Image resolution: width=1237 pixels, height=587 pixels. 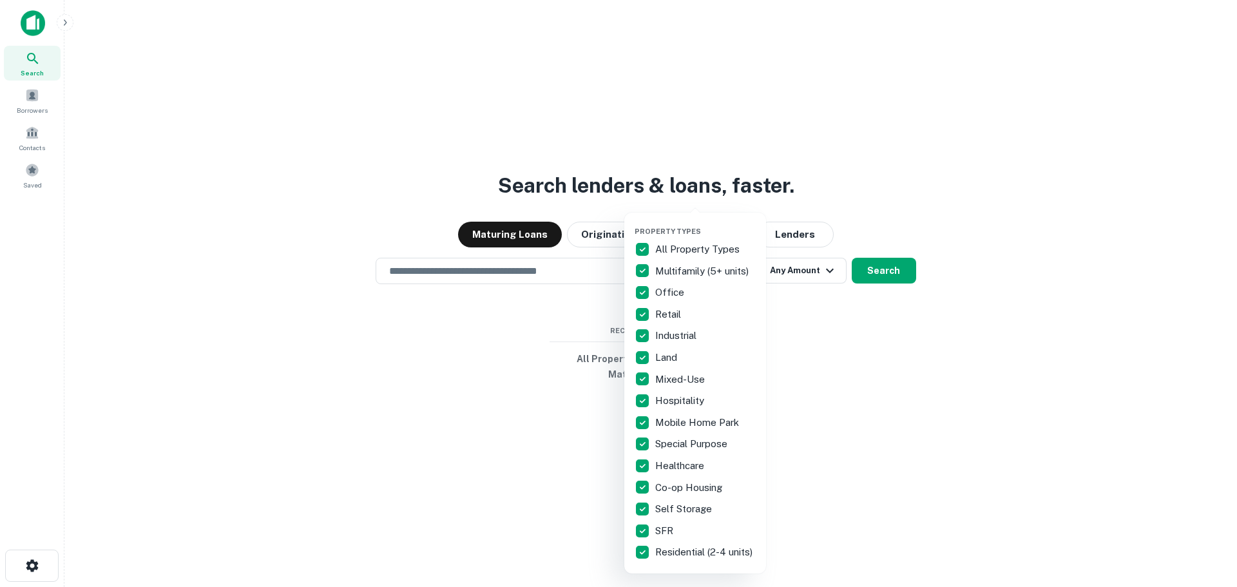 What do you see at coordinates (665, 531) in the screenshot?
I see `p: SFR` at bounding box center [665, 531].